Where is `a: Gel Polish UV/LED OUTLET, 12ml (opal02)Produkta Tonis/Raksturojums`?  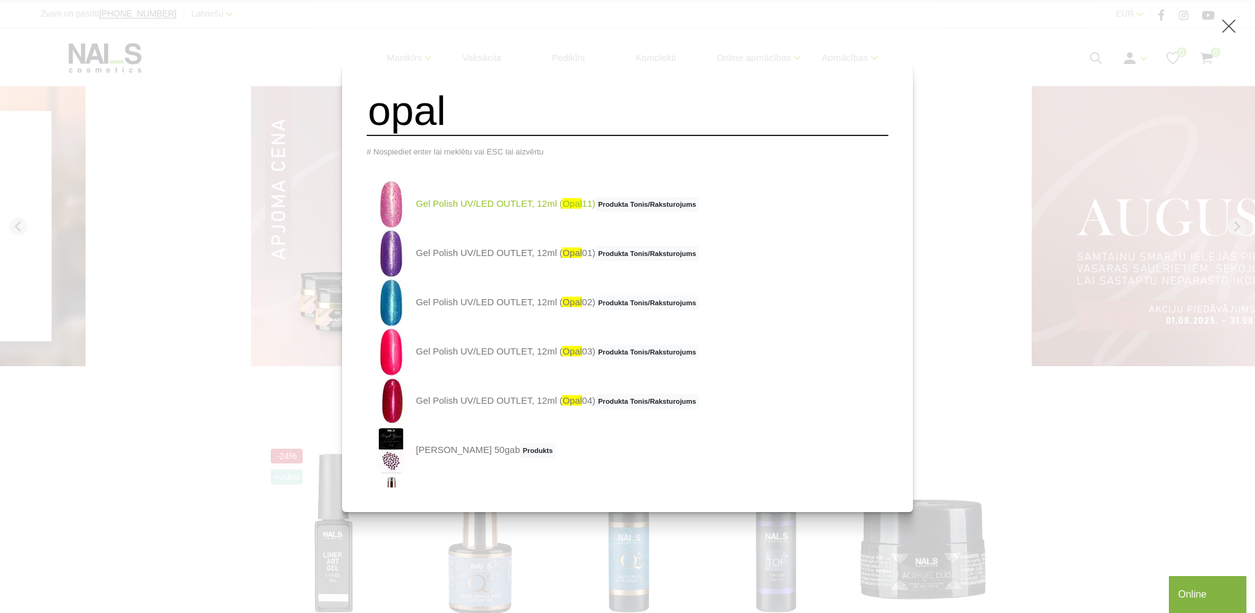
a: Gel Polish UV/LED OUTLET, 12ml (opal02)Produkta Tonis/Raksturojums is located at coordinates (533, 303).